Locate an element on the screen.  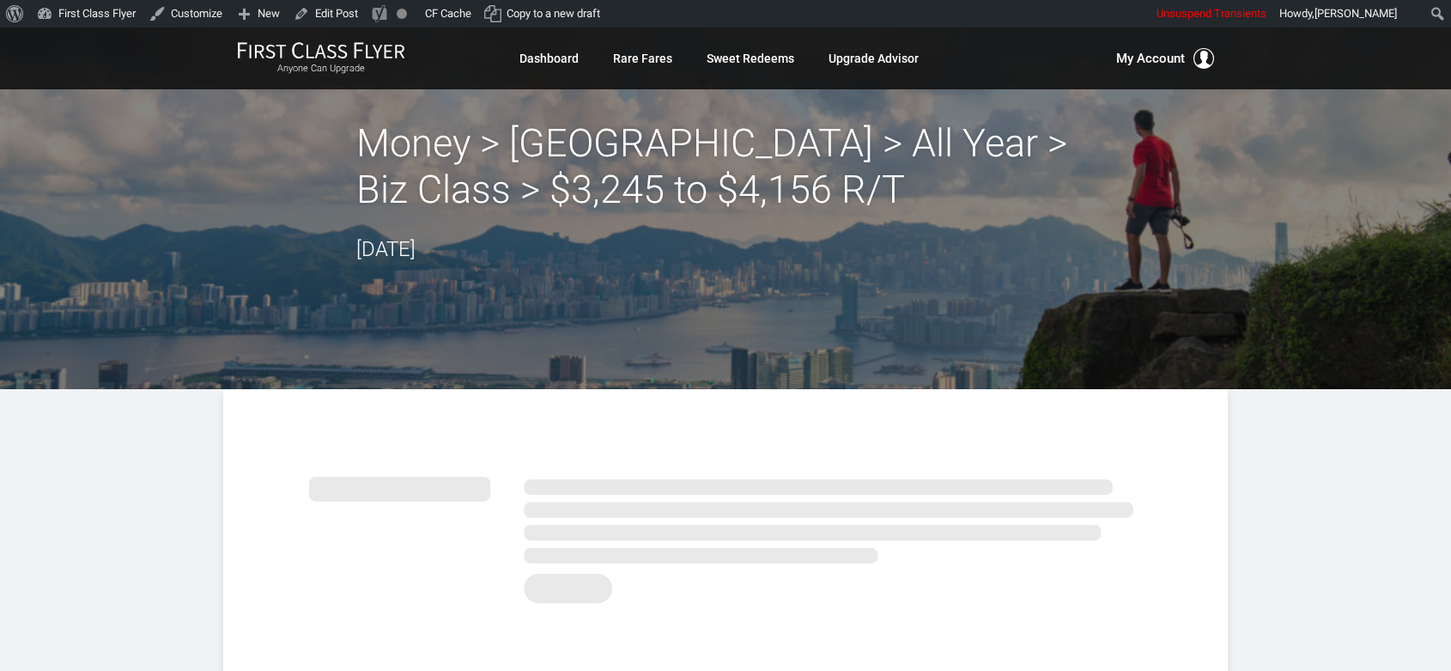
a: Sweet Redeems is located at coordinates (751, 58).